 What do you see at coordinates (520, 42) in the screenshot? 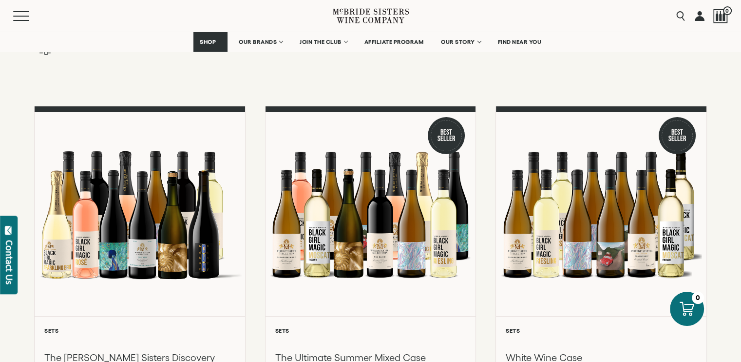
I see `a: FIND NEAR YOU` at bounding box center [520, 42].